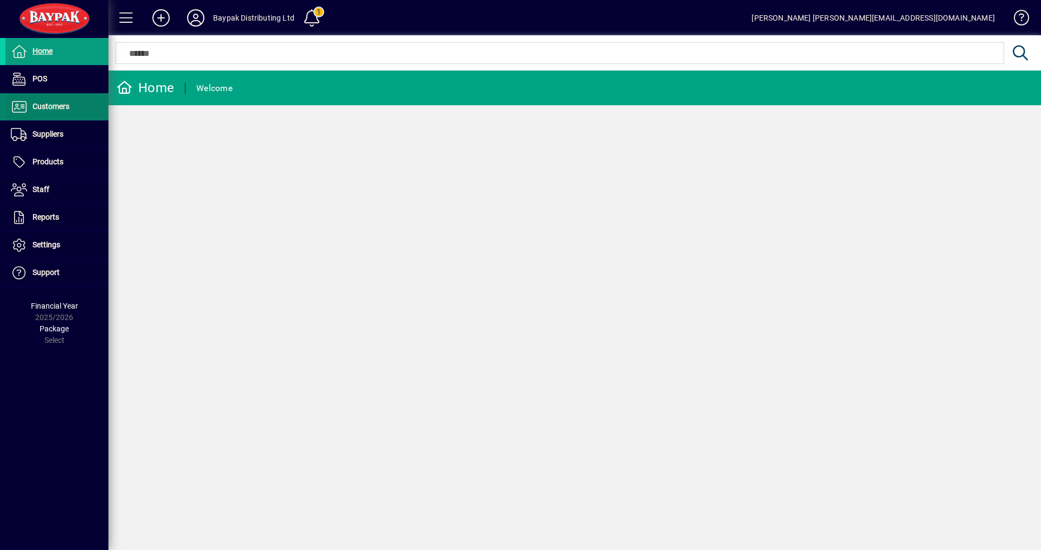 The width and height of the screenshot is (1041, 550). Describe the element at coordinates (48, 134) in the screenshot. I see `span: Suppliers` at that location.